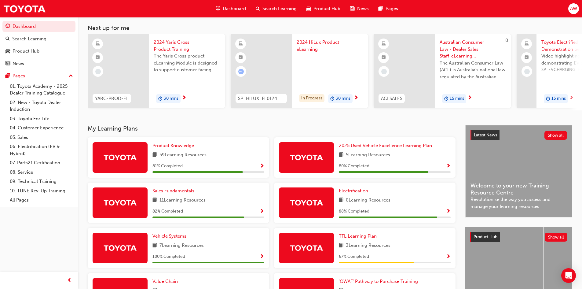  Describe the element at coordinates (261, 98) in the screenshot. I see `span: SP_HILUX_FL0124_EL` at that location.